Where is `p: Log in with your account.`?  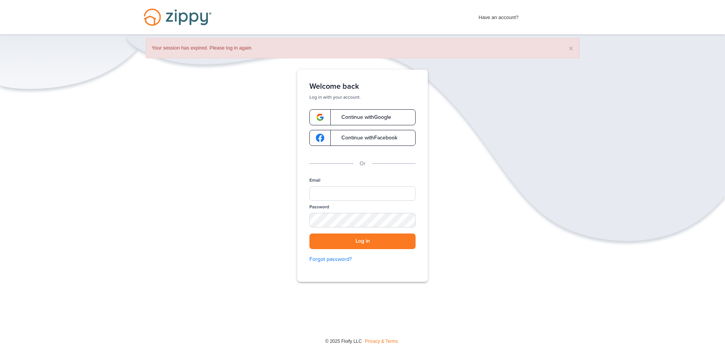 p: Log in with your account. is located at coordinates (362, 97).